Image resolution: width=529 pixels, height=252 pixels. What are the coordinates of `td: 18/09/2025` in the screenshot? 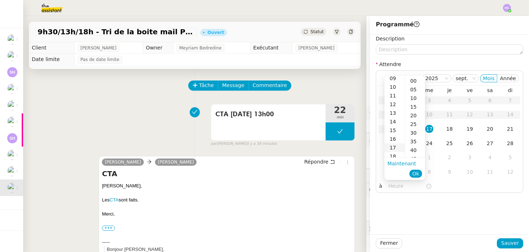 It's located at (450, 129).